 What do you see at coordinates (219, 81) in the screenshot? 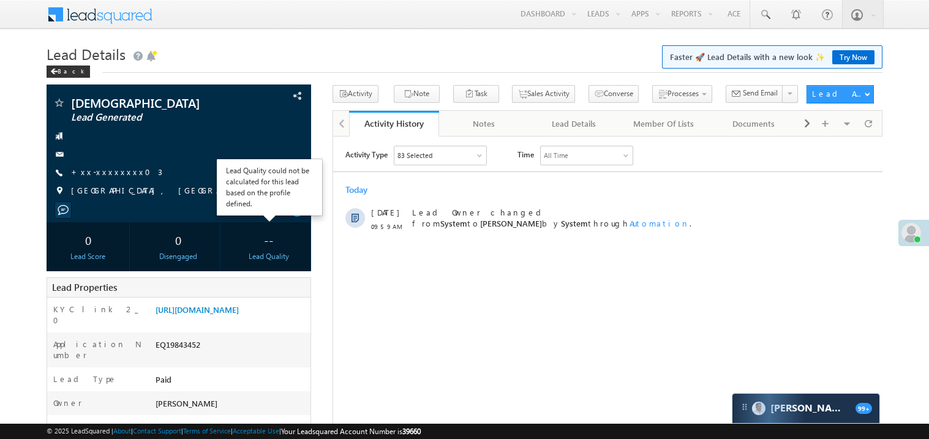
I see `span: Lead Owner changed from to by through .` at bounding box center [219, 81].